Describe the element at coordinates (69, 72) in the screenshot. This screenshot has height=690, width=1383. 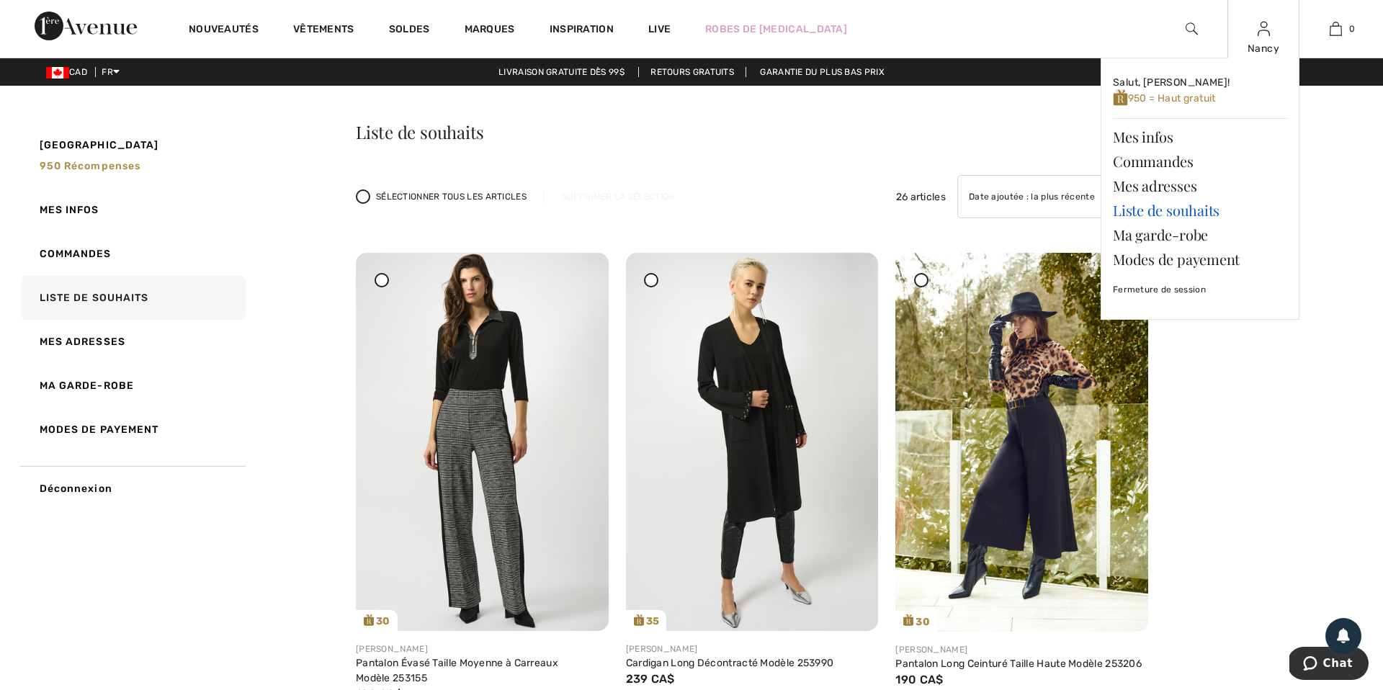
I see `span: CAD` at that location.